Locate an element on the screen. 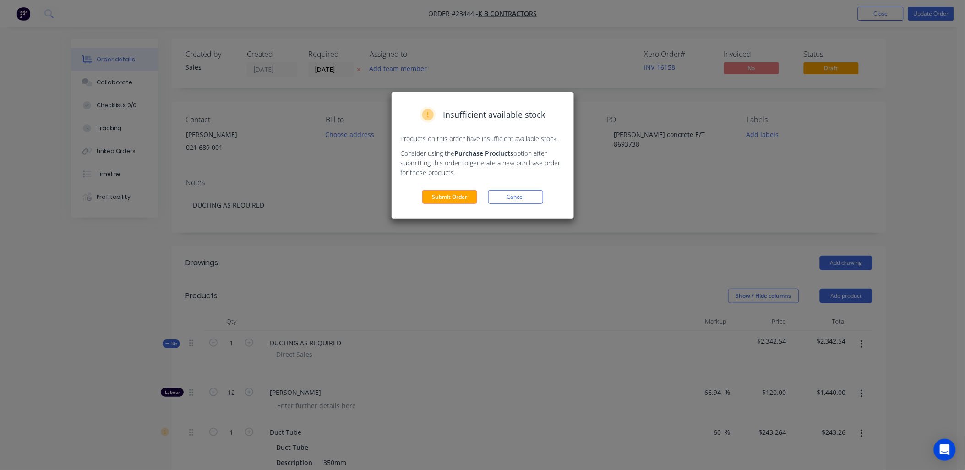  button: Cancel is located at coordinates (516, 197).